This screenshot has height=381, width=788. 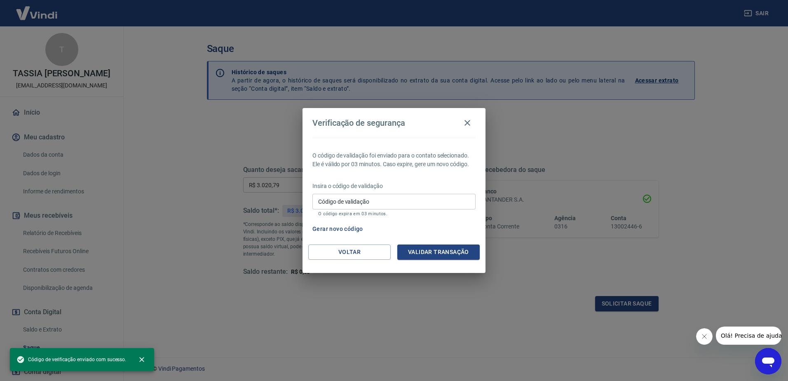 What do you see at coordinates (71, 359) in the screenshot?
I see `span: Código de verificação enviado com sucesso.` at bounding box center [71, 359].